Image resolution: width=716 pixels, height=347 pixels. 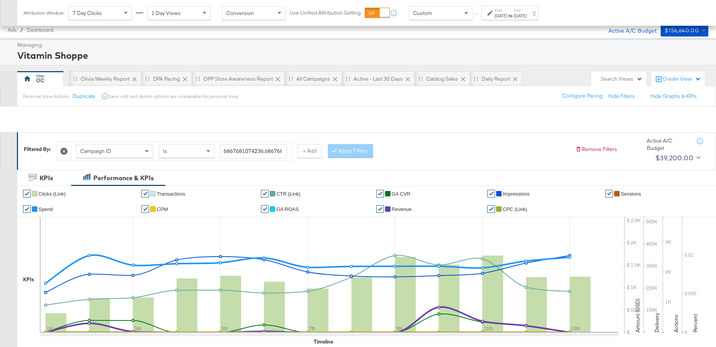 I want to click on div: Create View, so click(x=682, y=79).